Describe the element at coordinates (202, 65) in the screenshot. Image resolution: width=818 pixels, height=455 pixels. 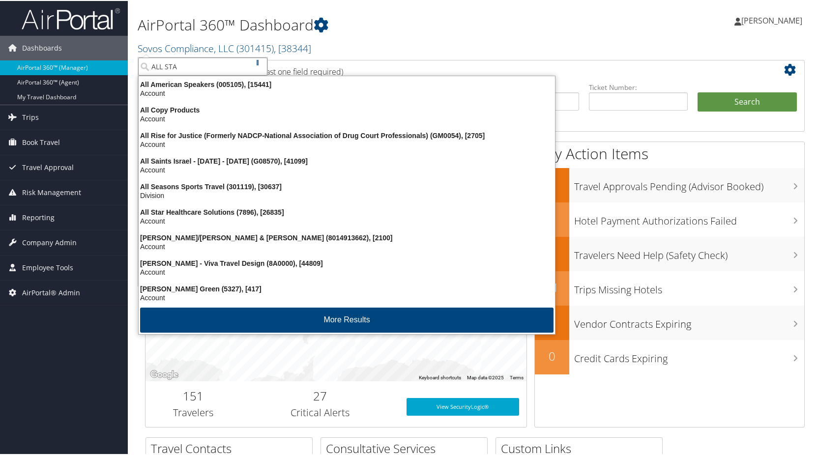
I see `input: Search Accounts` at that location.